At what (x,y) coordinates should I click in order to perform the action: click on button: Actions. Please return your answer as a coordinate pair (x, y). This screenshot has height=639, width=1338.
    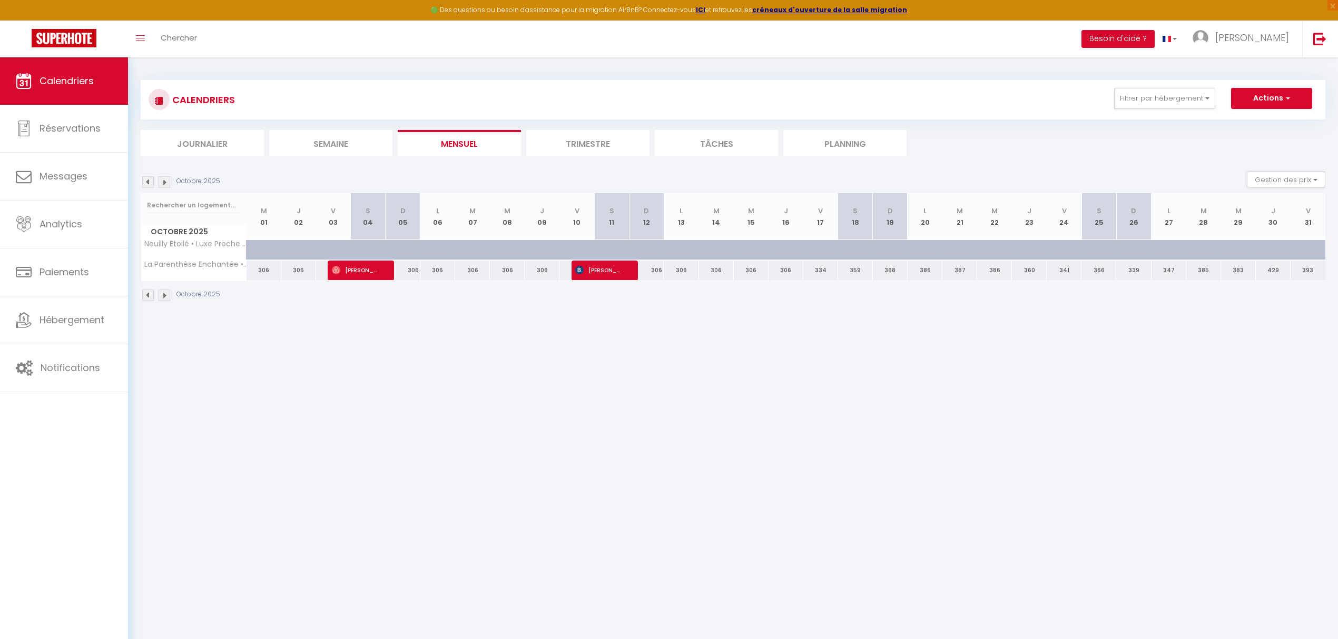
    Looking at the image, I should click on (1271, 98).